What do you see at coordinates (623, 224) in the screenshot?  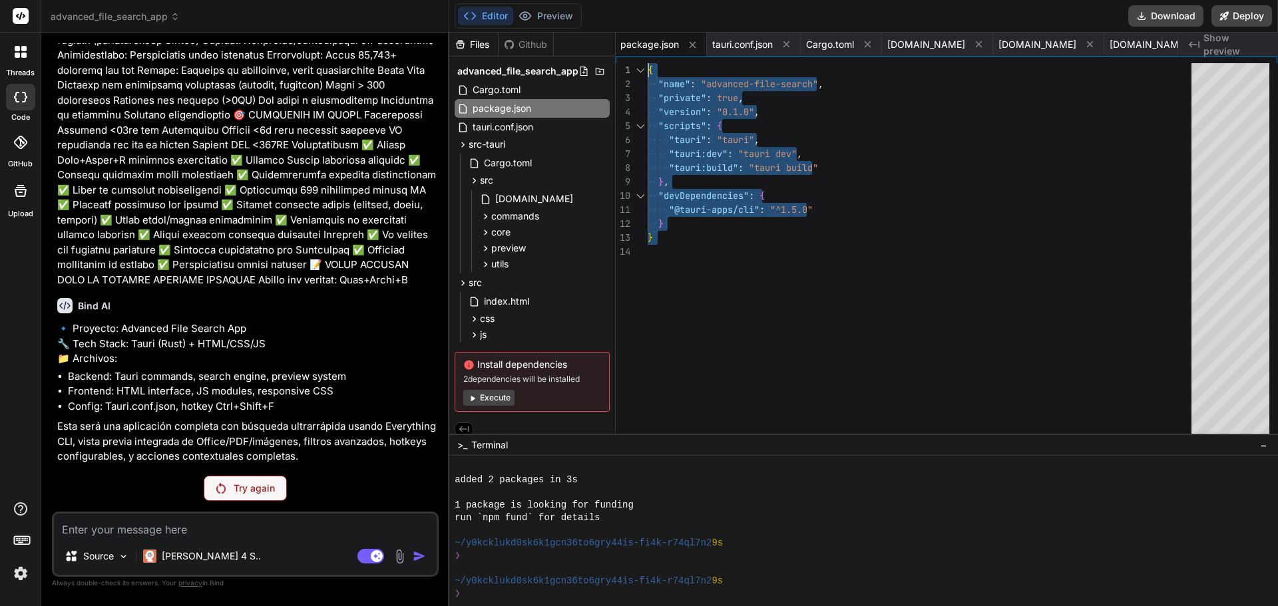 I see `div: 12` at bounding box center [623, 224].